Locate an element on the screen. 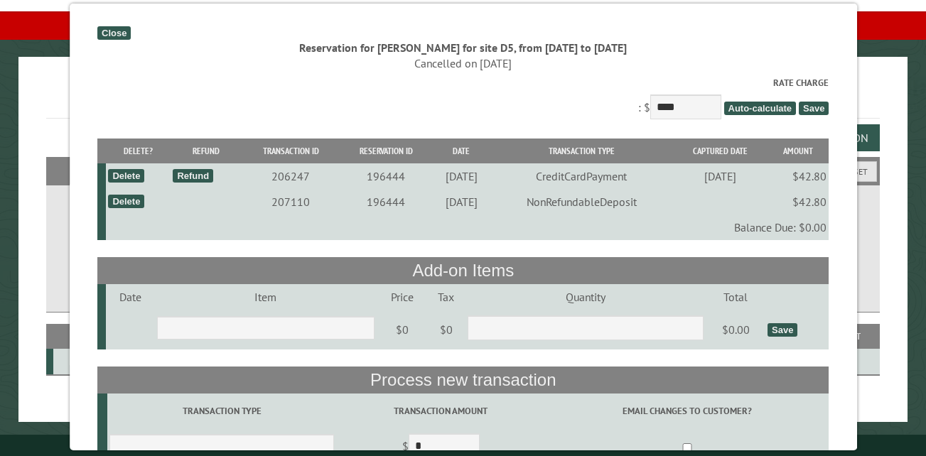  span: Auto-calculate is located at coordinates (760, 108).